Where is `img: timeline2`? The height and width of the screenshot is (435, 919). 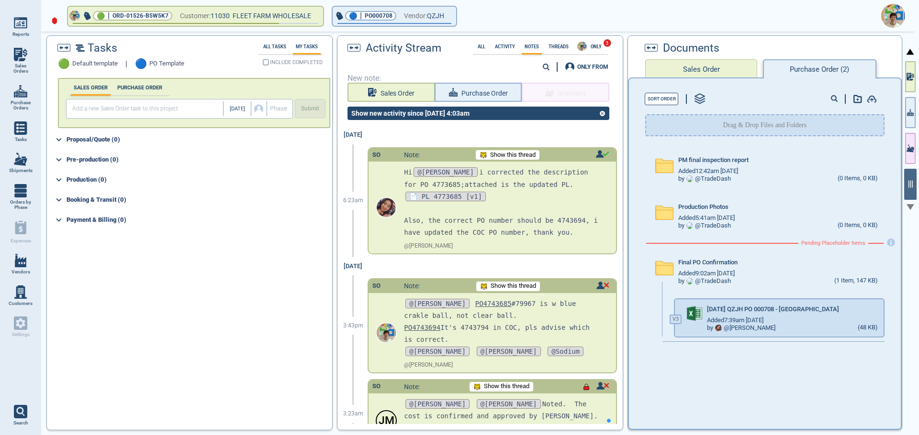 img: timeline2 is located at coordinates (80, 48).